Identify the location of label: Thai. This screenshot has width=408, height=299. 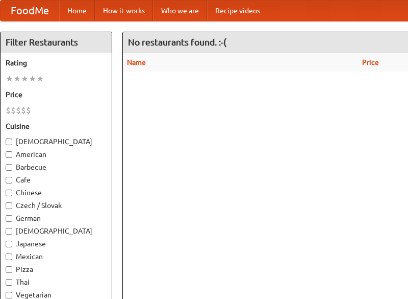
(56, 282).